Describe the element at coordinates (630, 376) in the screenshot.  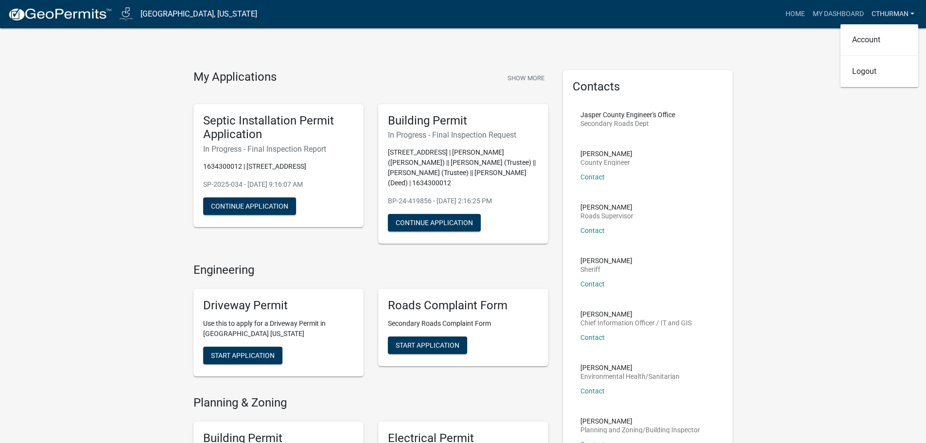
I see `p: Environmental Health/Sanitarian` at that location.